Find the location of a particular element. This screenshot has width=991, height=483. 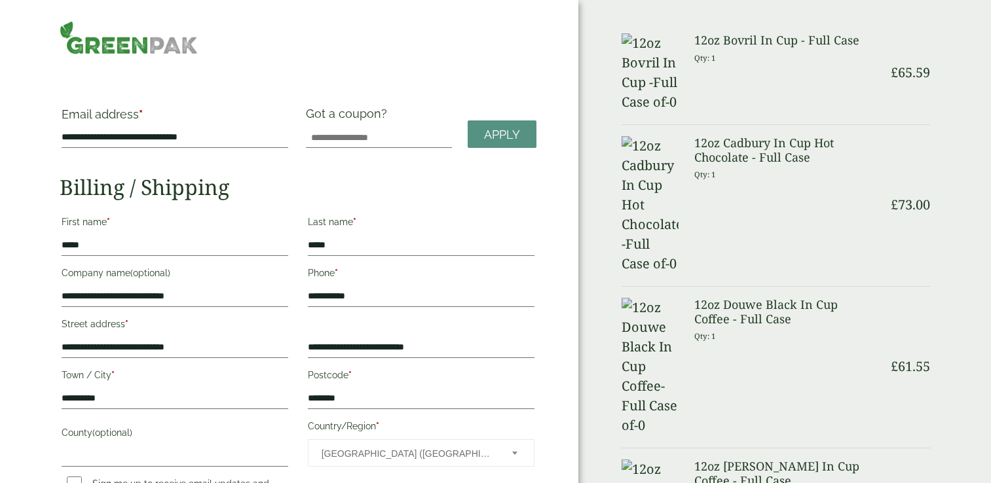

h3: 12oz Cadbury In Cup Hot Chocolate - Full Case is located at coordinates (784, 150).